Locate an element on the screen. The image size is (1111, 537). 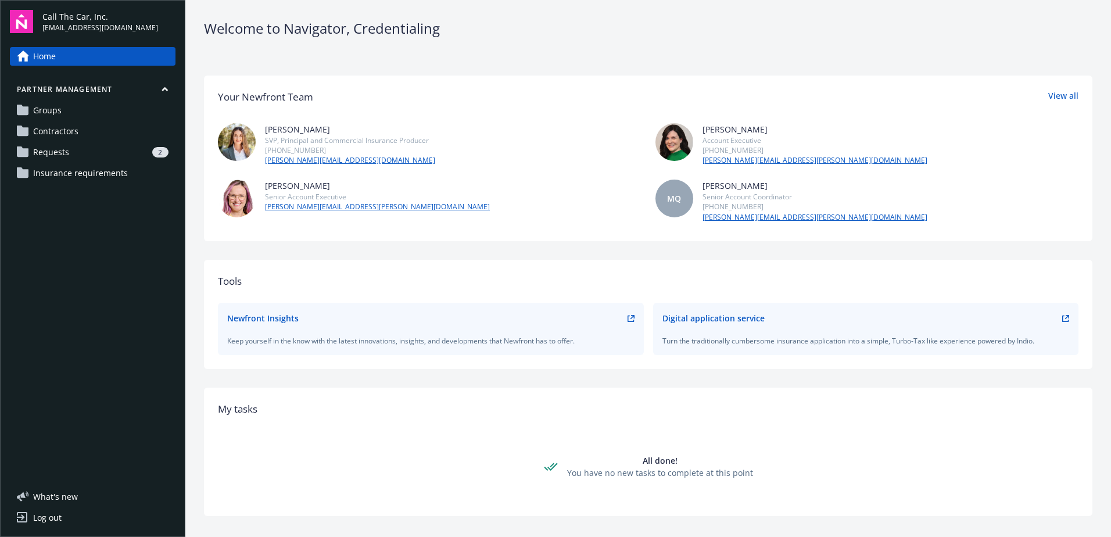
span: Home is located at coordinates (44, 56).